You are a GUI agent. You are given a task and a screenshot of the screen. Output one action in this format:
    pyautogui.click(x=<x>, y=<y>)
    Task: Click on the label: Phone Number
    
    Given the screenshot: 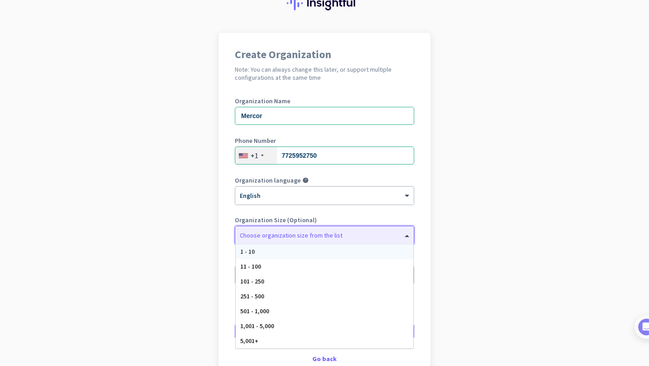 What is the action you would take?
    pyautogui.click(x=324, y=141)
    